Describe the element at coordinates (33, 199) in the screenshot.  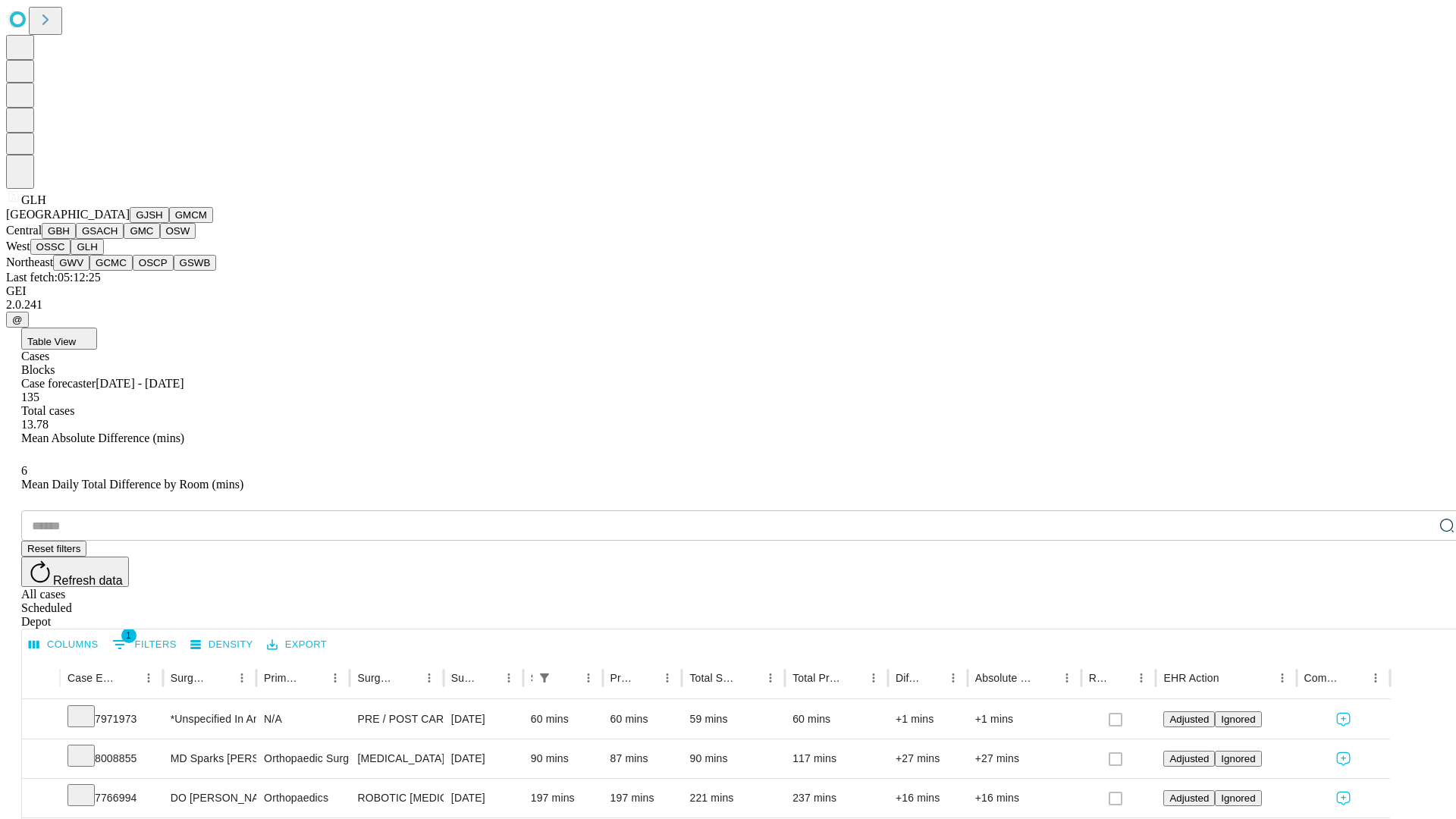
I see `span: GLH` at that location.